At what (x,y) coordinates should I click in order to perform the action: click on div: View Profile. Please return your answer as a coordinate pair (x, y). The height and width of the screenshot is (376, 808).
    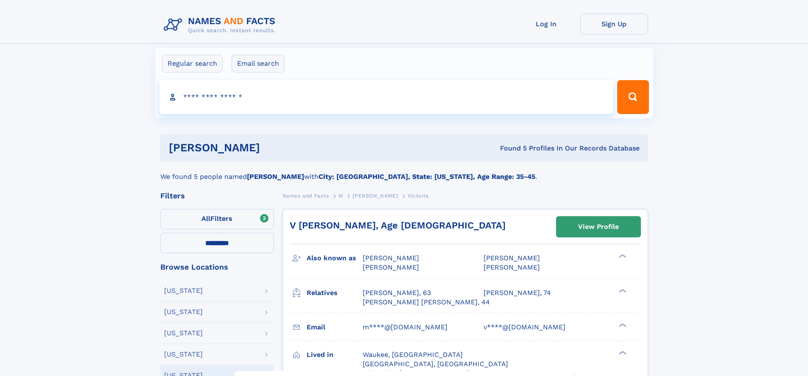
    Looking at the image, I should click on (598, 227).